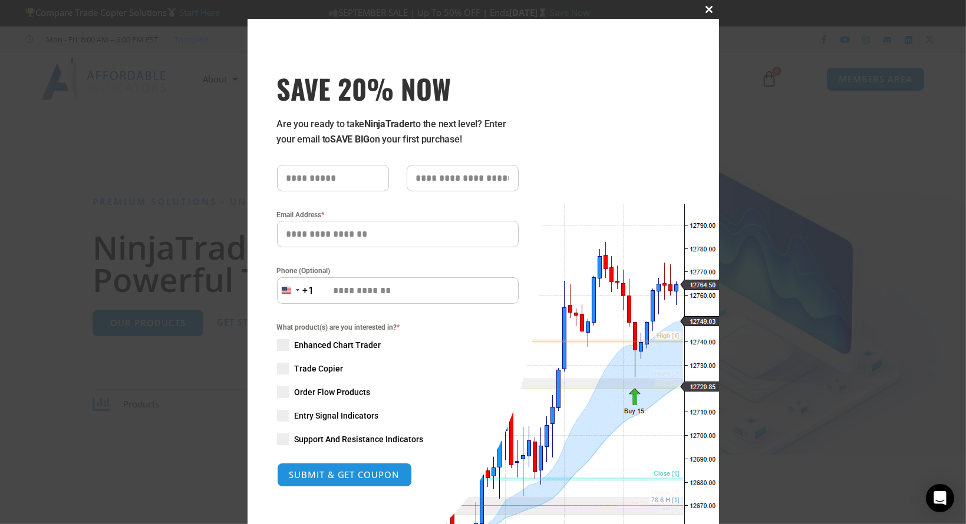 This screenshot has height=524, width=966. I want to click on label: Trade Copier, so click(398, 369).